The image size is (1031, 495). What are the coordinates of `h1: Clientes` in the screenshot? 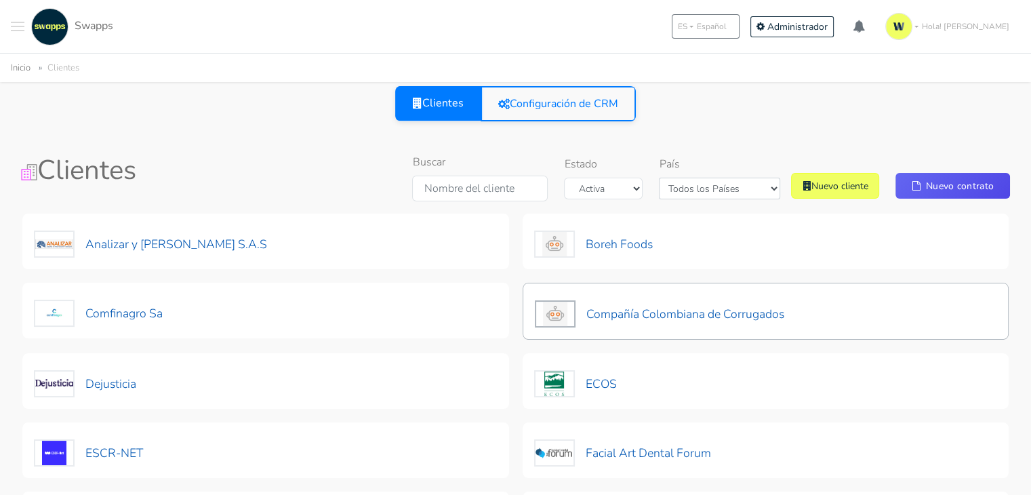 It's located at (179, 170).